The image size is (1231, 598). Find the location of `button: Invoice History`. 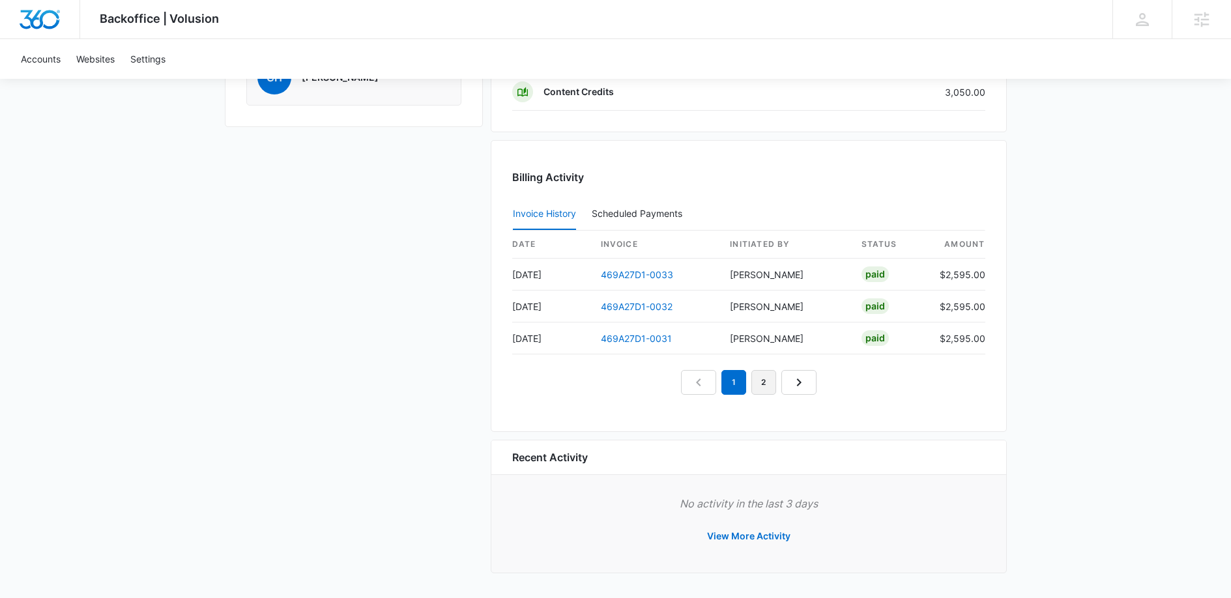

button: Invoice History is located at coordinates (544, 214).